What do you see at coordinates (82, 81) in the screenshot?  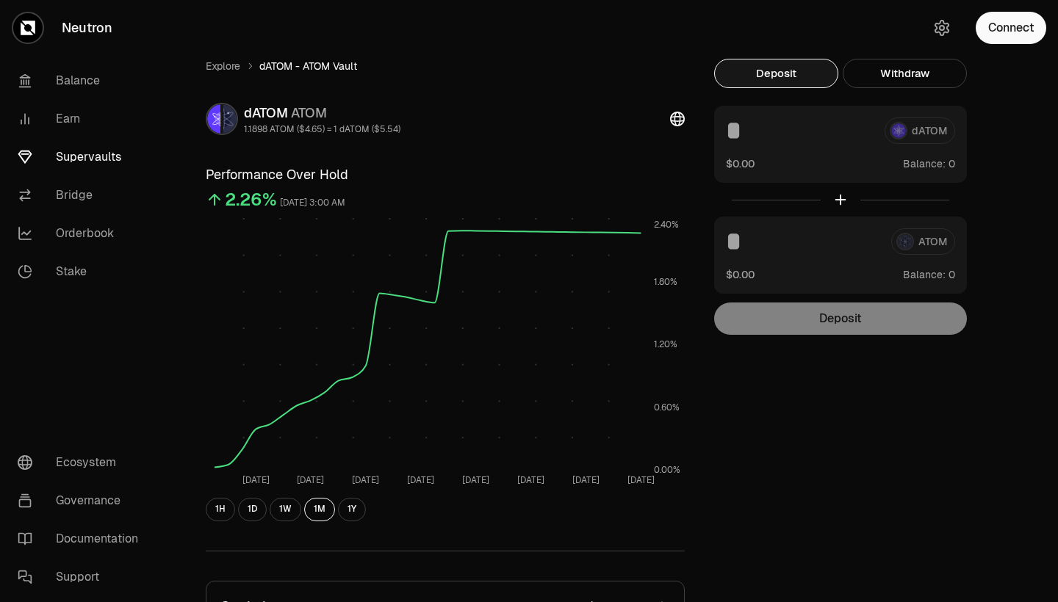 I see `a: Balance` at bounding box center [82, 81].